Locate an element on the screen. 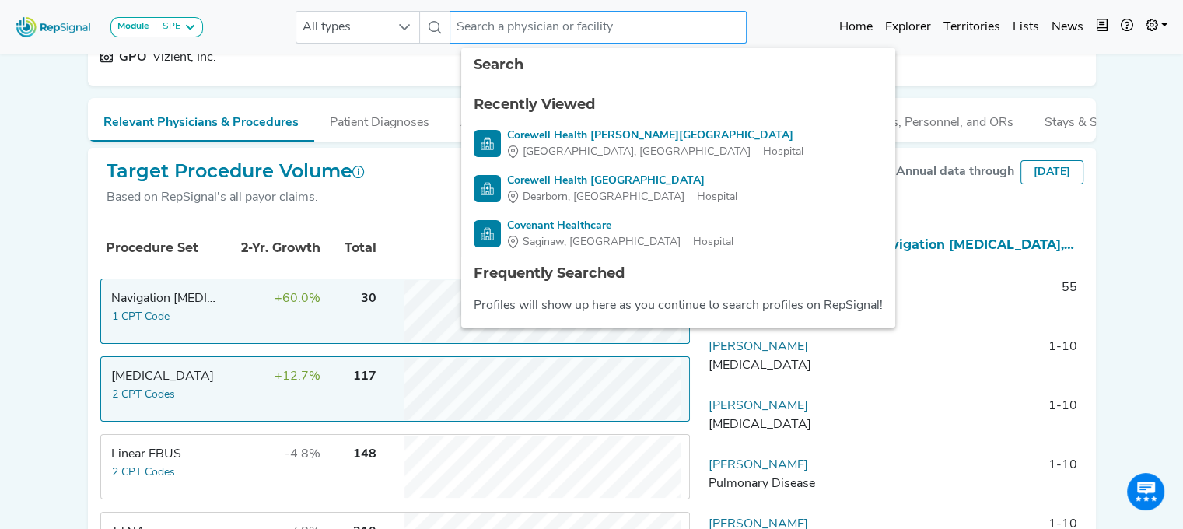  span: 117 is located at coordinates (365, 376).